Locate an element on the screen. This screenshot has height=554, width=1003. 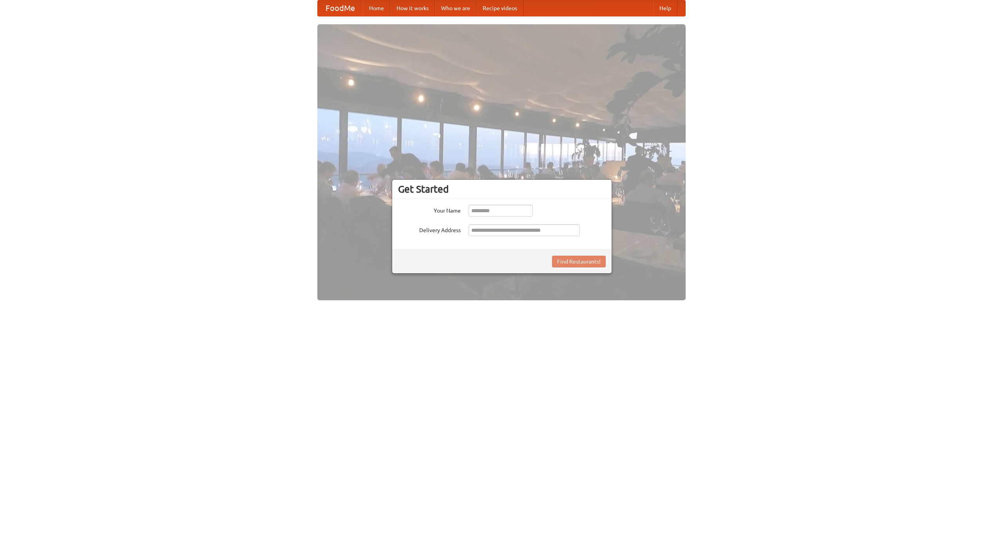
h3: Get Started is located at coordinates (502, 189).